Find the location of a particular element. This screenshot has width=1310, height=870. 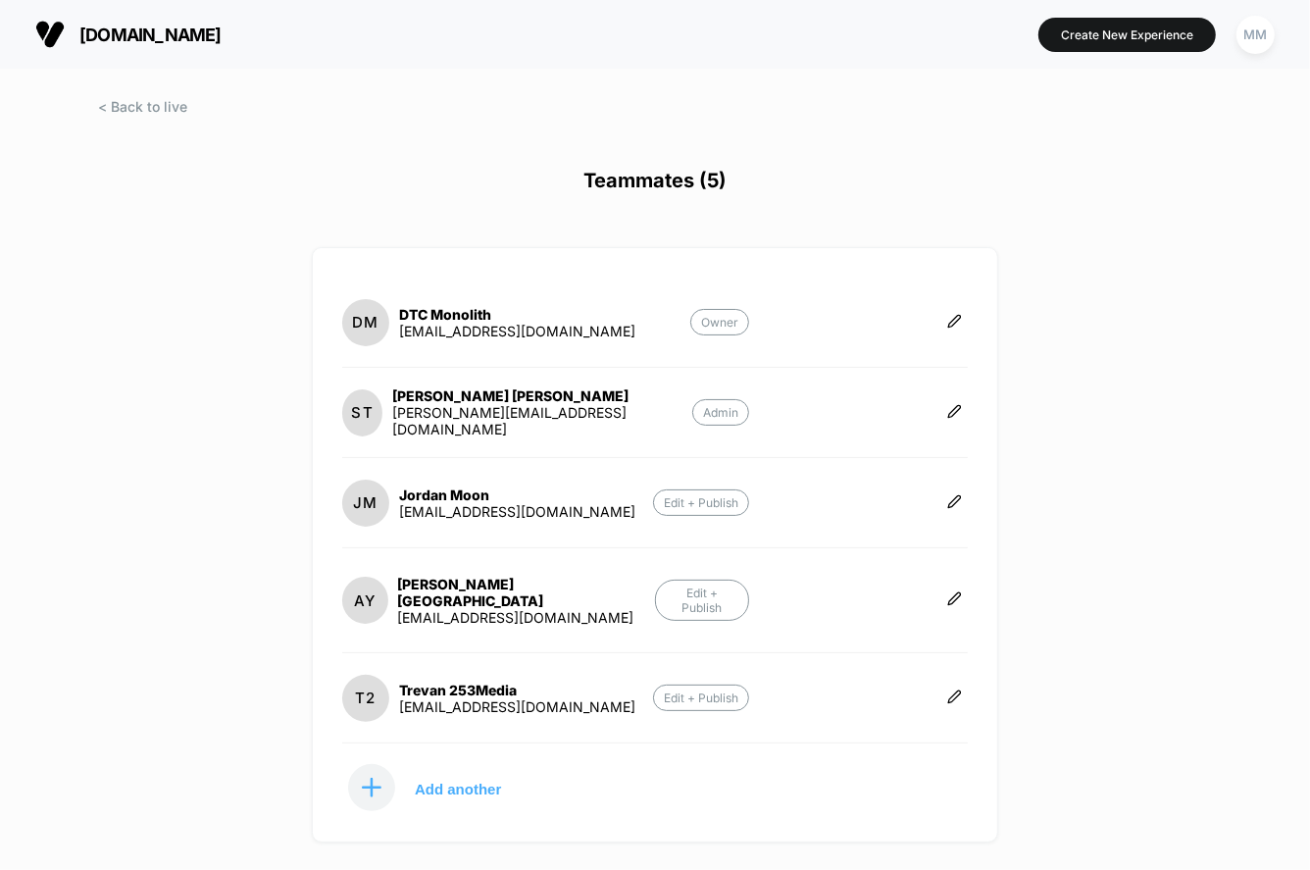

div: Jordan Moon is located at coordinates (517, 494).